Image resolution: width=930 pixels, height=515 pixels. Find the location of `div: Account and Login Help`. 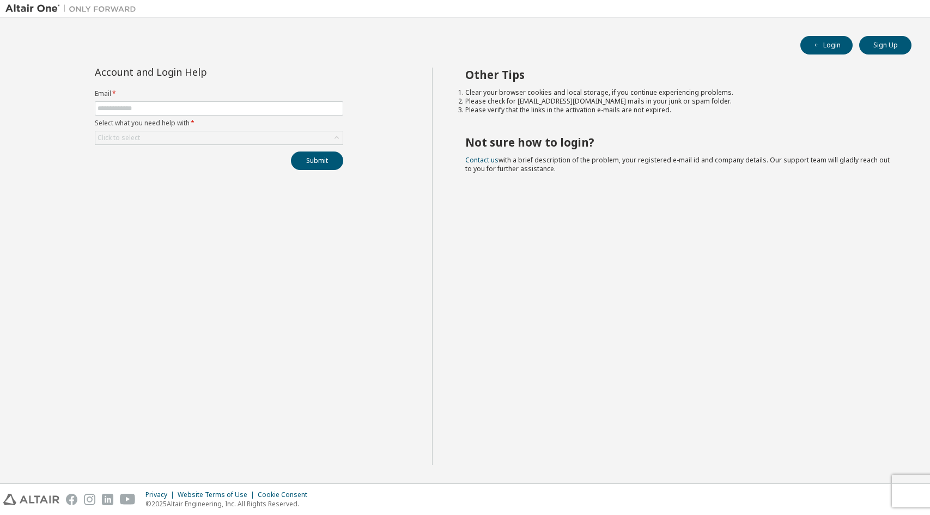

div: Account and Login Help is located at coordinates (194, 72).